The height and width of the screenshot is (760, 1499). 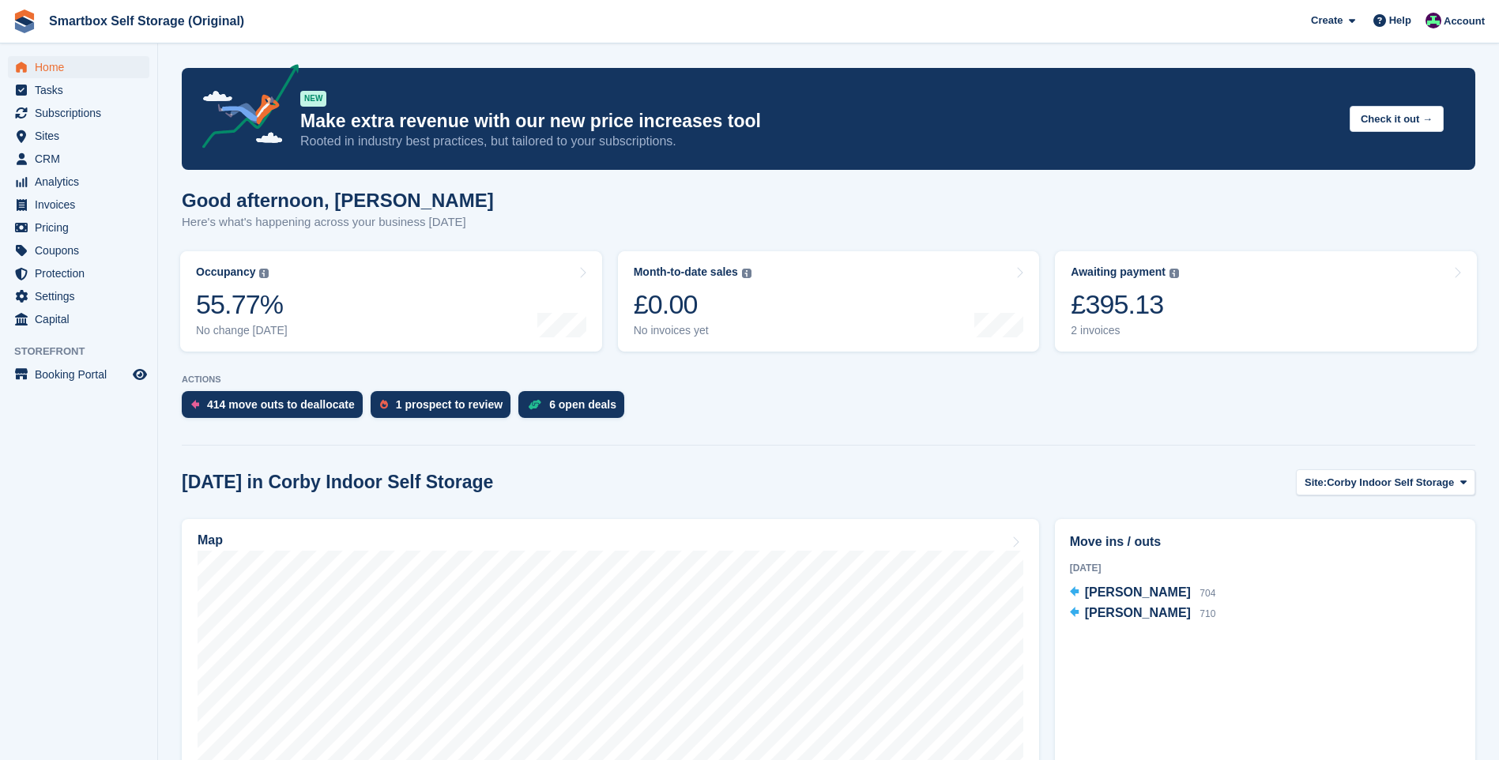 I want to click on button: Check it out →, so click(x=1396, y=119).